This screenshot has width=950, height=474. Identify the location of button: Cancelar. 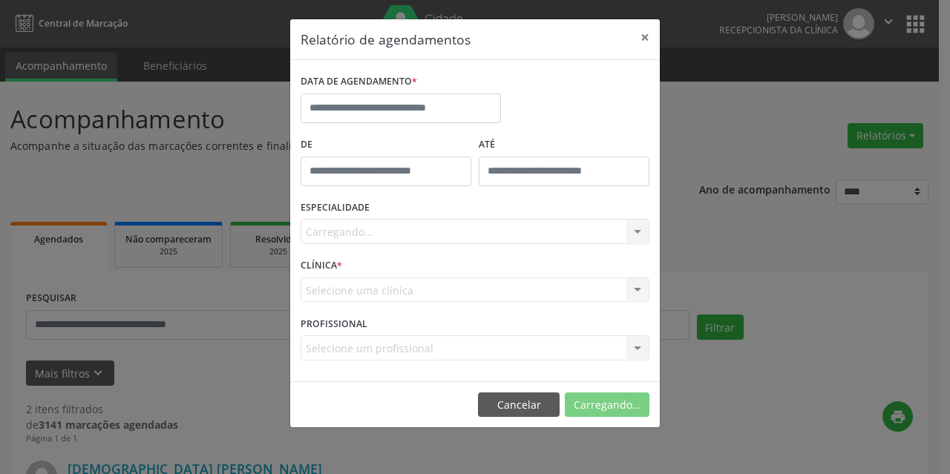
(519, 405).